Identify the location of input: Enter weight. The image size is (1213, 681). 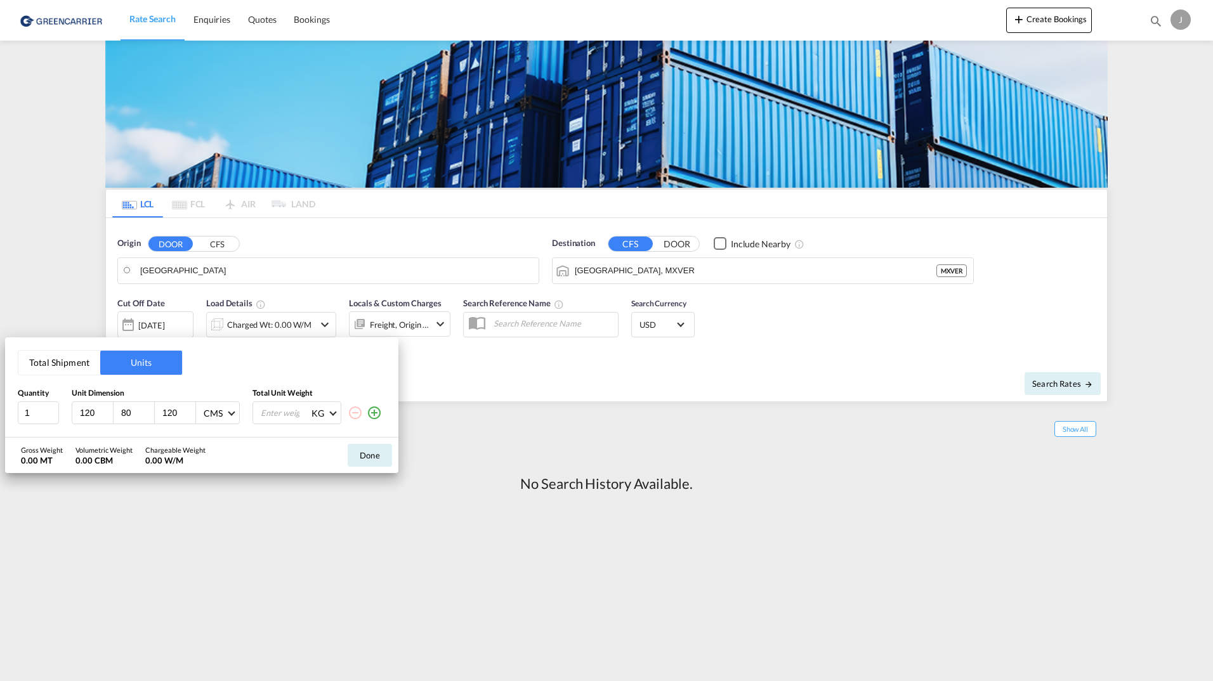
(285, 413).